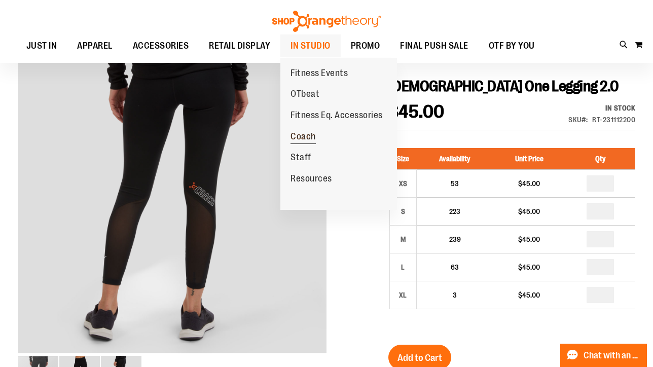  What do you see at coordinates (303, 137) in the screenshot?
I see `span: Coach` at bounding box center [303, 137].